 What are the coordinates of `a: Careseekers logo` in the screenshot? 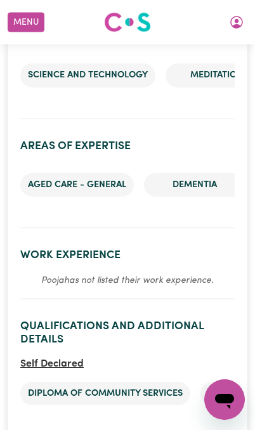 It's located at (127, 22).